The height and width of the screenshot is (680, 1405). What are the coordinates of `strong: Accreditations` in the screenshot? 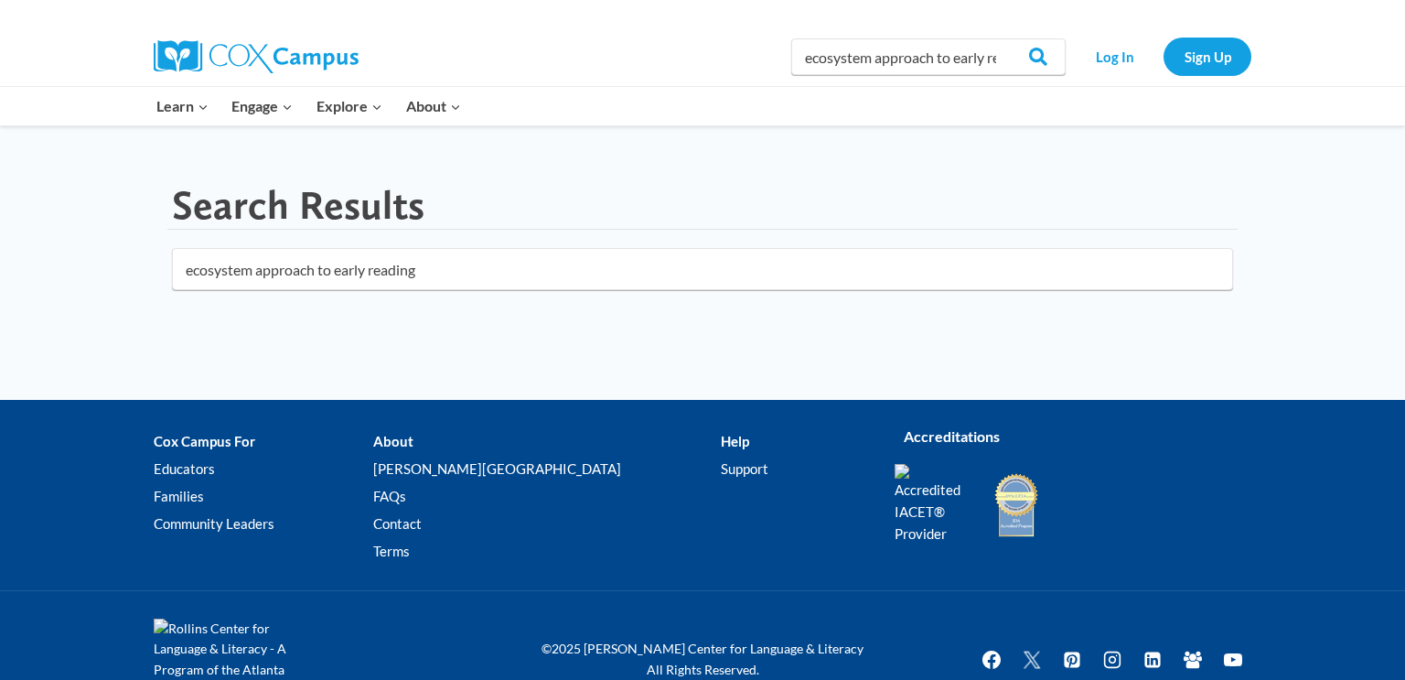 It's located at (951, 435).